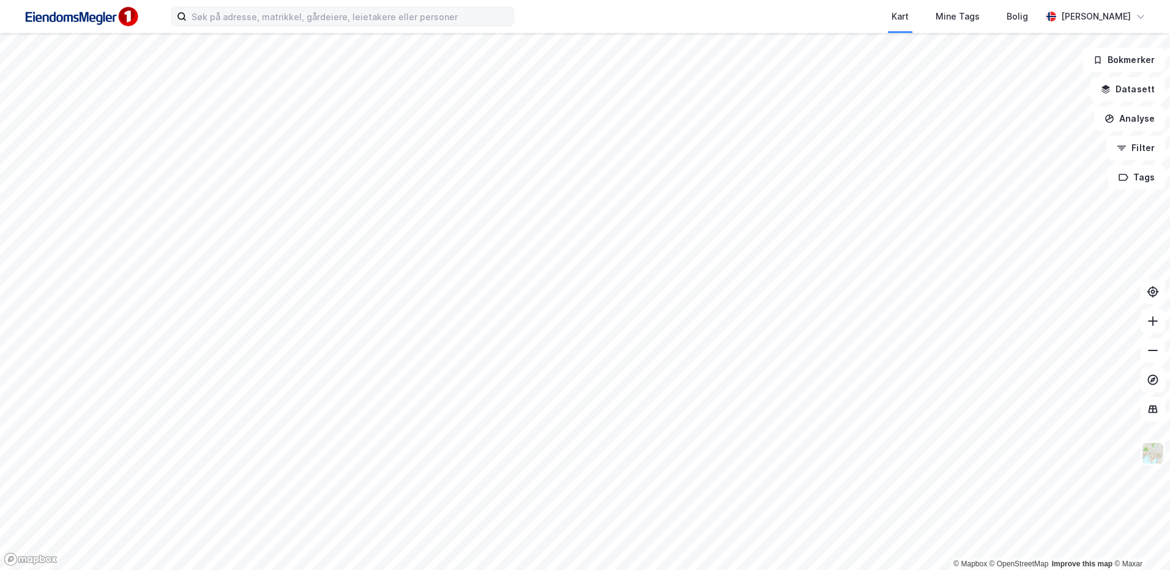 The image size is (1170, 570). I want to click on div: Bolig, so click(1017, 17).